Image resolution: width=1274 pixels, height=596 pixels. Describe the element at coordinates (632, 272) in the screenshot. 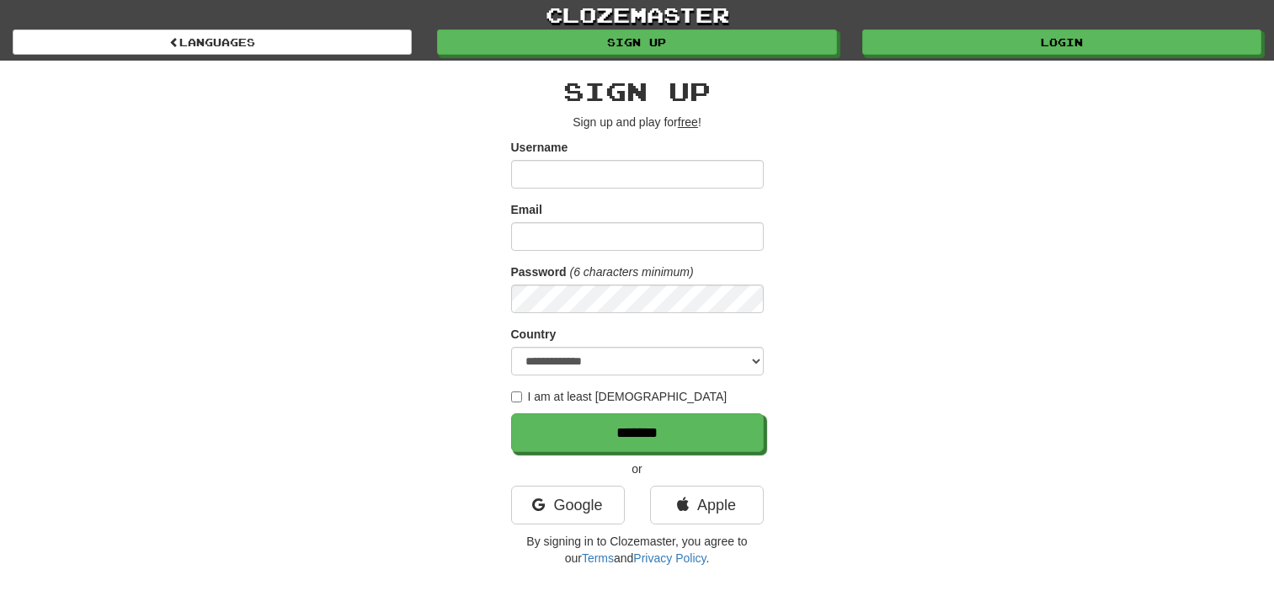

I see `em: (6 characters minimum)` at that location.